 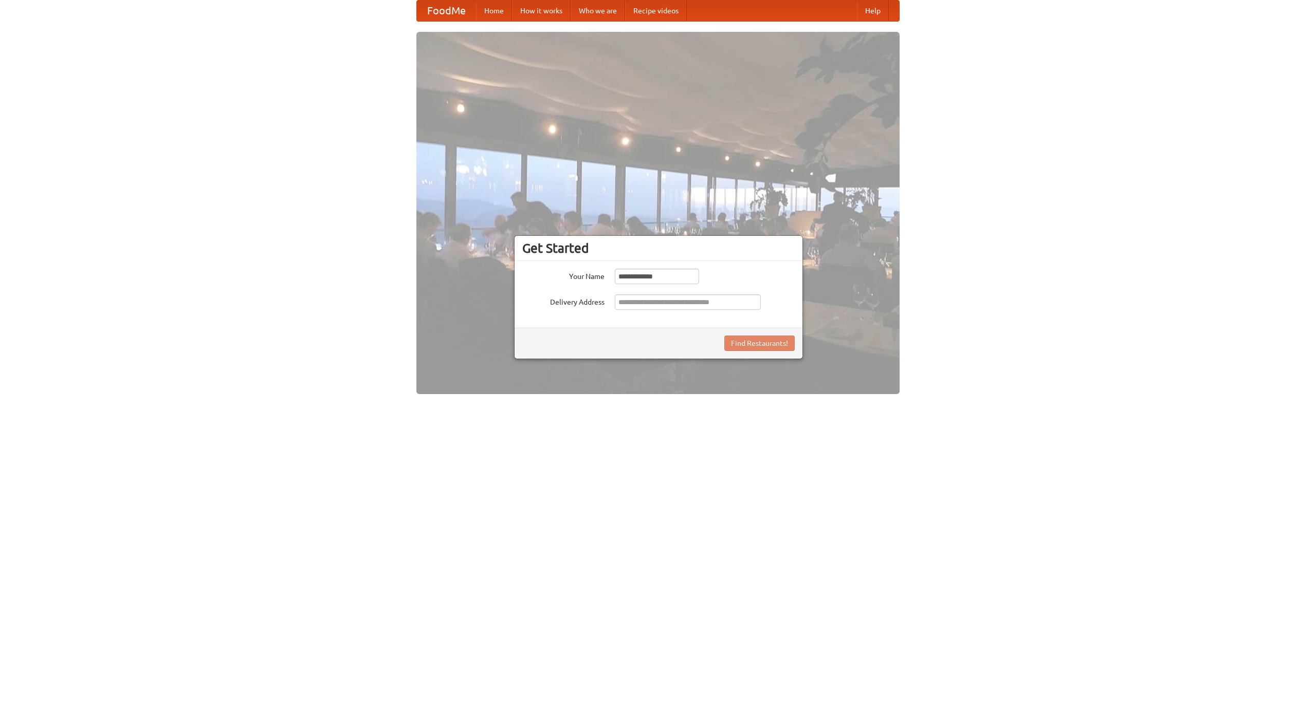 I want to click on a: How it works, so click(x=541, y=11).